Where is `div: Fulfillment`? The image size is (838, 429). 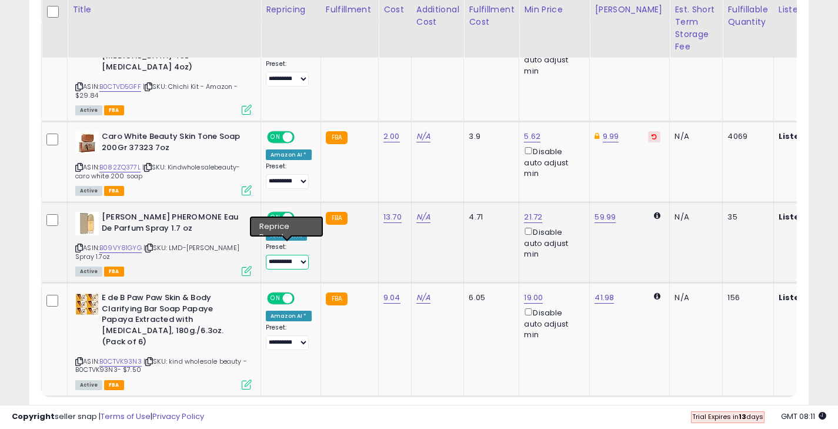
div: Fulfillment is located at coordinates (349, 9).